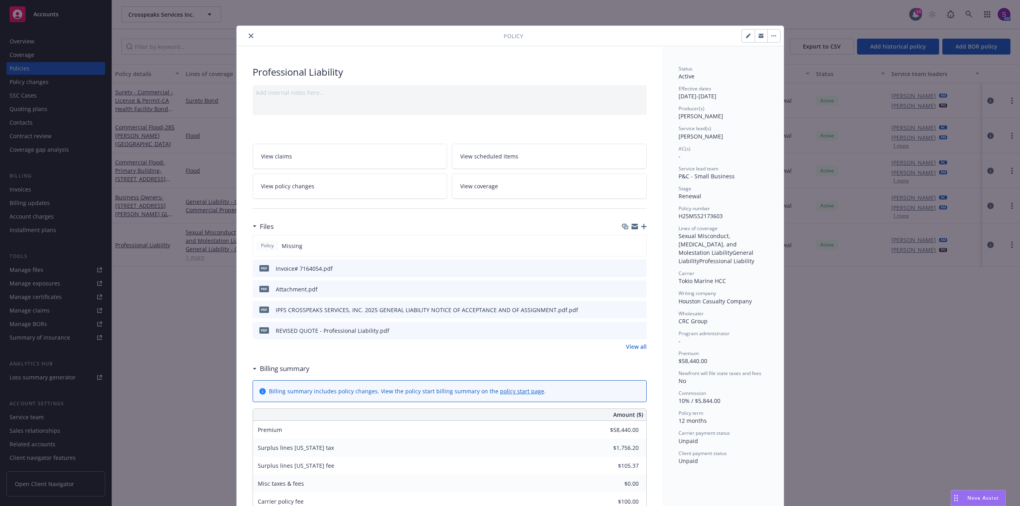 The height and width of the screenshot is (506, 1020). I want to click on span: Policy term, so click(691, 413).